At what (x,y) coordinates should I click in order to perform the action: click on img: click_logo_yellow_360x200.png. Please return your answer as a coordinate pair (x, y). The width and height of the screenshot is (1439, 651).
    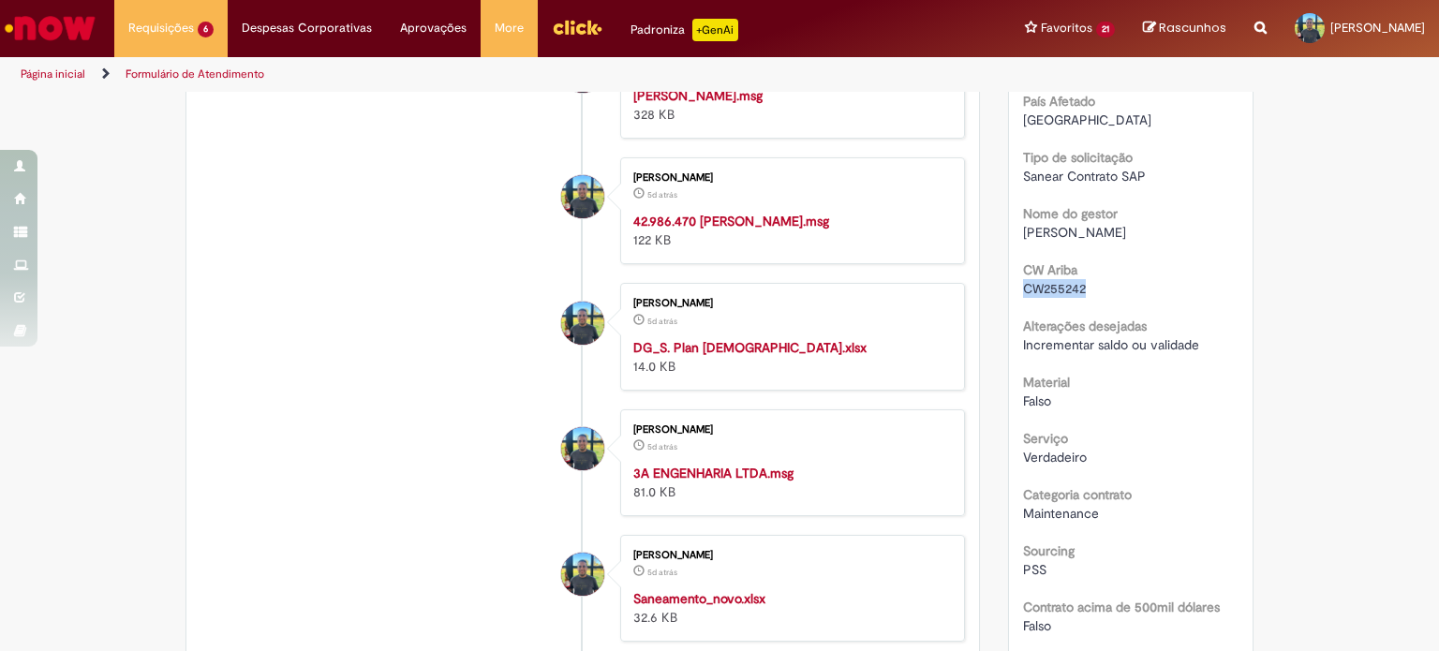
    Looking at the image, I should click on (577, 27).